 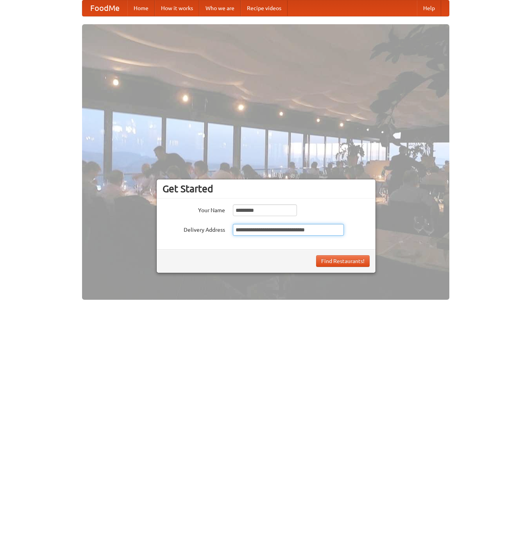 What do you see at coordinates (105, 8) in the screenshot?
I see `a: FoodMe` at bounding box center [105, 8].